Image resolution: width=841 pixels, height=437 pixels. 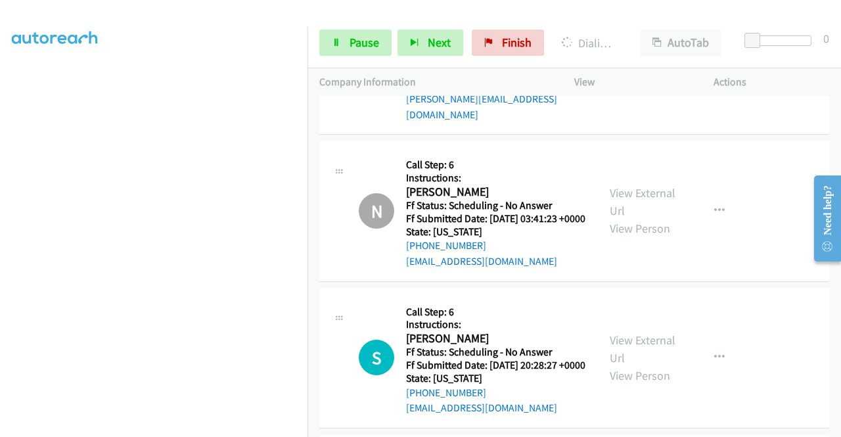 I want to click on div: Open Resource Center, so click(x=24, y=52).